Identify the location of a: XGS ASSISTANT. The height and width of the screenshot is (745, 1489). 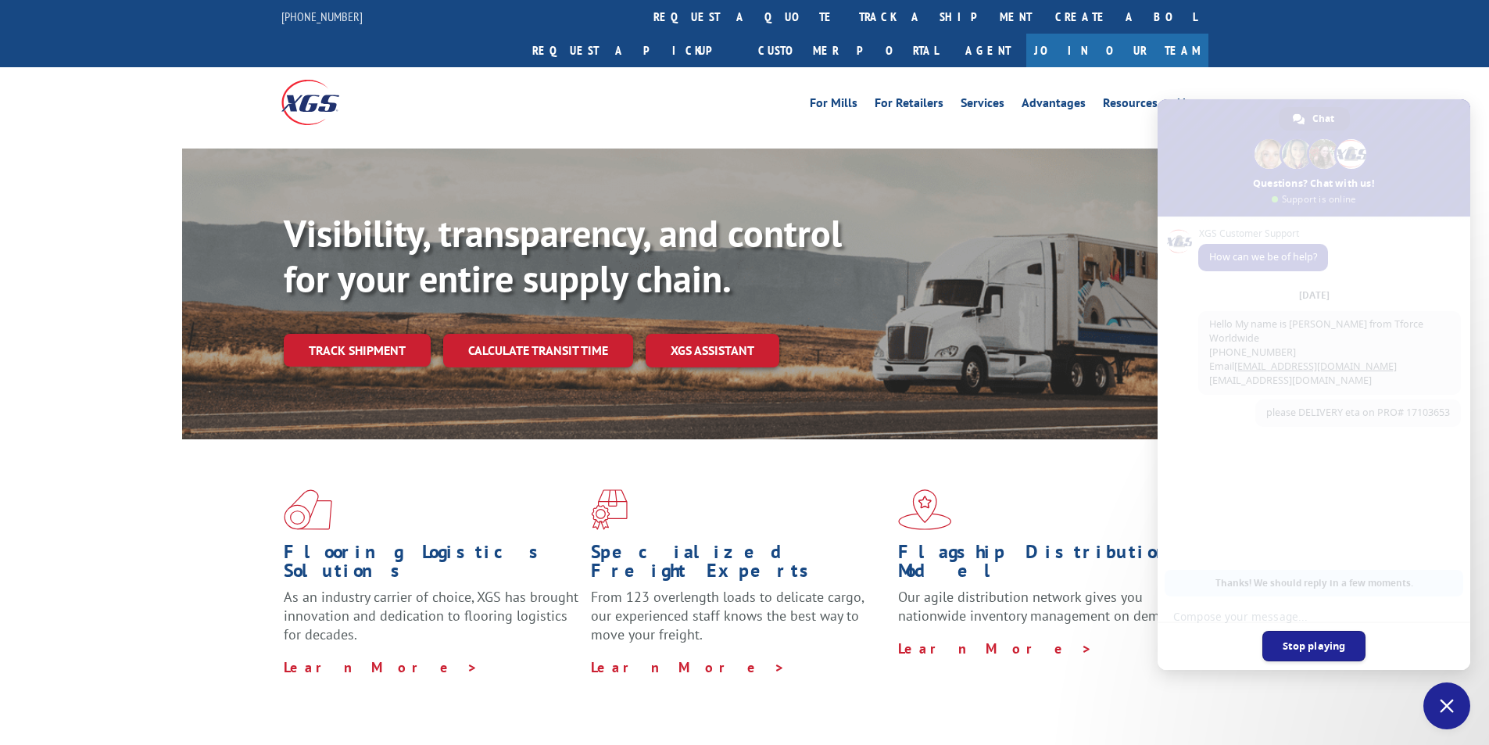
(712, 350).